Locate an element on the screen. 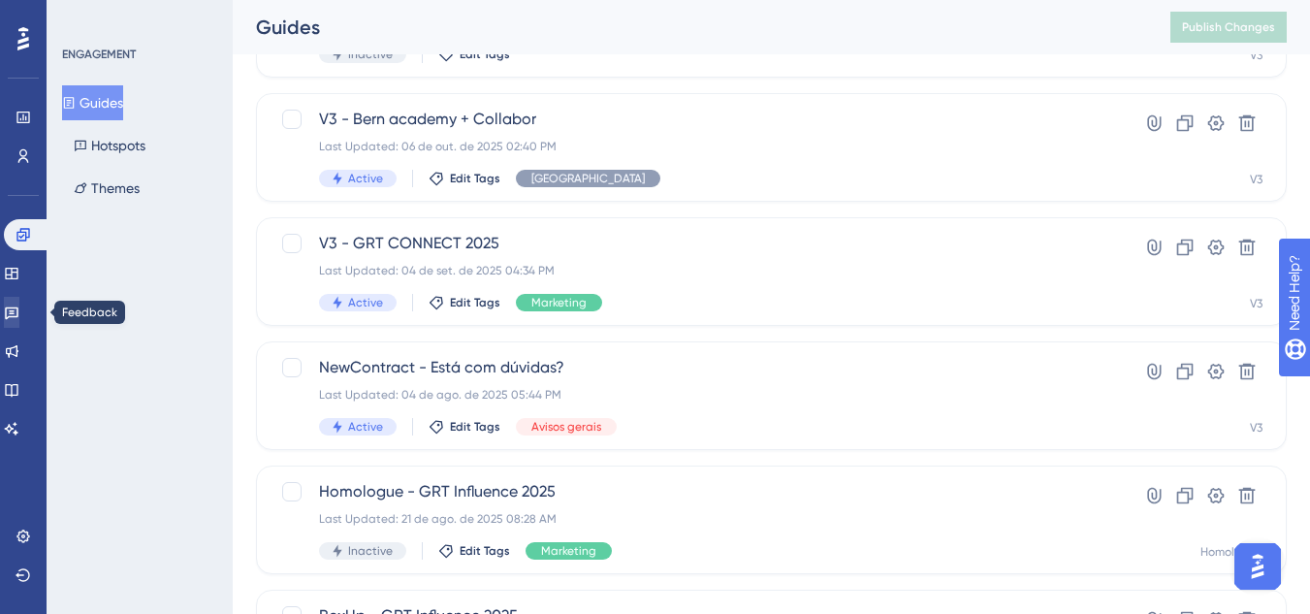 The image size is (1310, 614). button: Guides is located at coordinates (92, 103).